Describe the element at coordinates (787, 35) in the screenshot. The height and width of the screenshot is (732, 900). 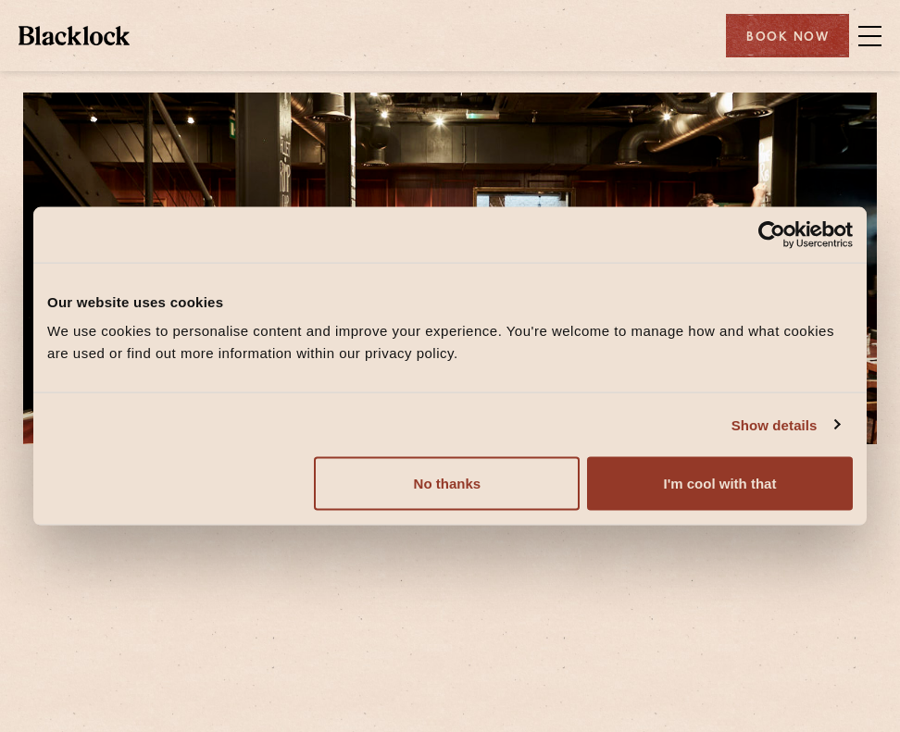
I see `div: Book Now` at that location.